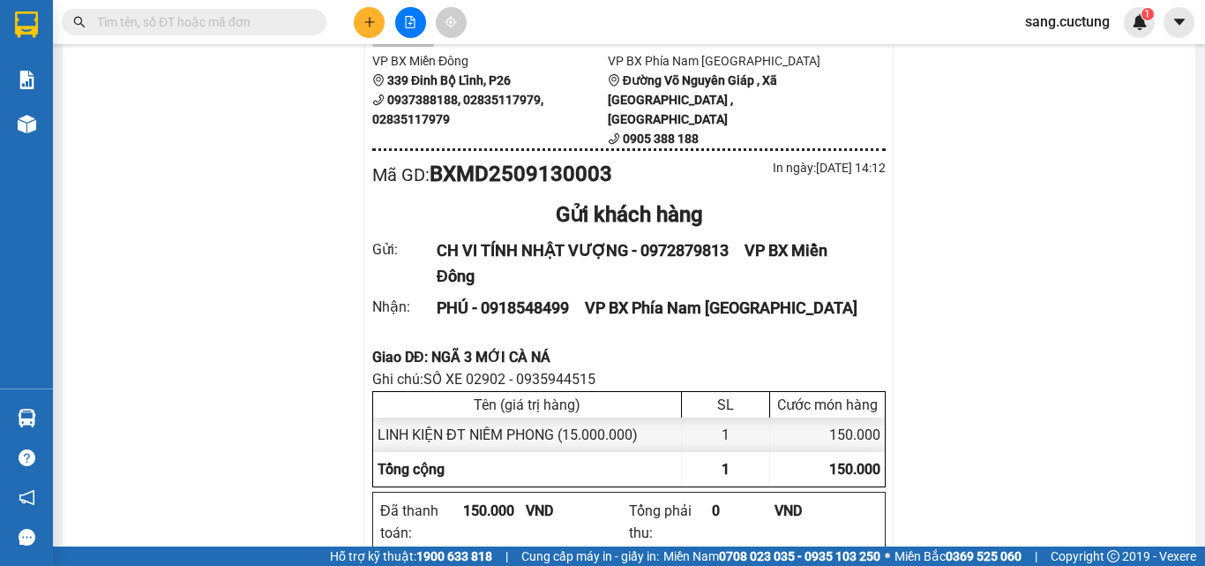 Image resolution: width=1205 pixels, height=566 pixels. I want to click on div: Giao DĐ: NGÃ 3 MỚI CÀ NÁ, so click(629, 356).